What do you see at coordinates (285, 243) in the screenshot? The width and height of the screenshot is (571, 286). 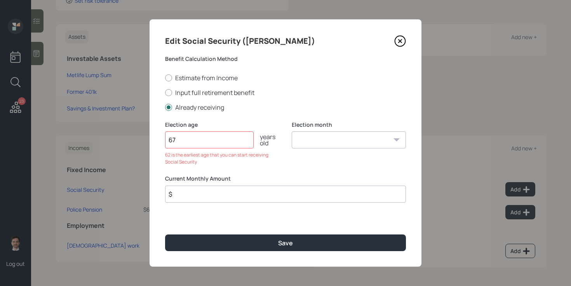 I see `div: Save` at bounding box center [285, 243].